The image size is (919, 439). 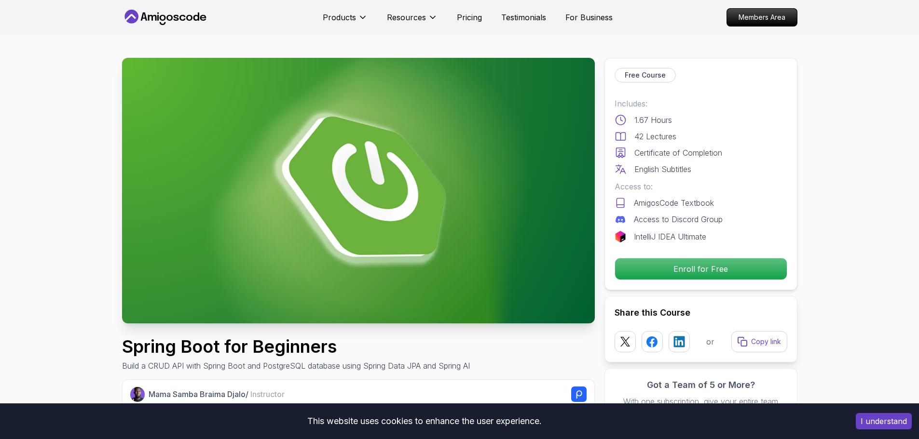 What do you see at coordinates (678, 219) in the screenshot?
I see `p: Access to Discord Group` at bounding box center [678, 219].